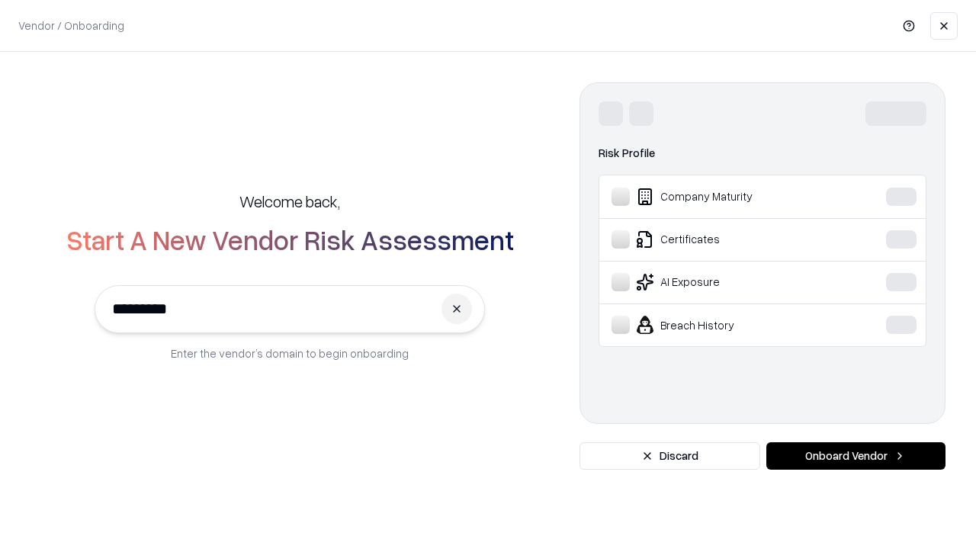 The width and height of the screenshot is (976, 549). What do you see at coordinates (669, 456) in the screenshot?
I see `button: Discard` at bounding box center [669, 456].